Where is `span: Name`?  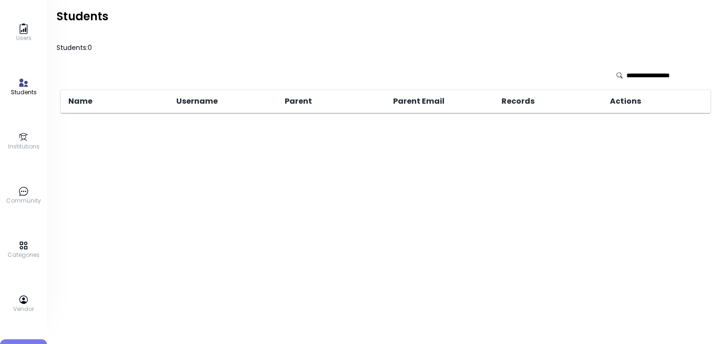
span: Name is located at coordinates (79, 101).